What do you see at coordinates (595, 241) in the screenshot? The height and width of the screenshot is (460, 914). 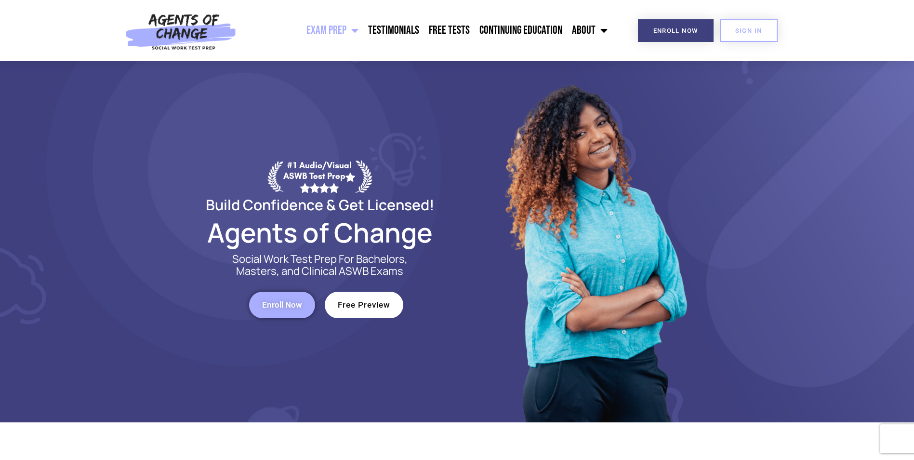 I see `img: Website Image 1 (1)` at bounding box center [595, 241].